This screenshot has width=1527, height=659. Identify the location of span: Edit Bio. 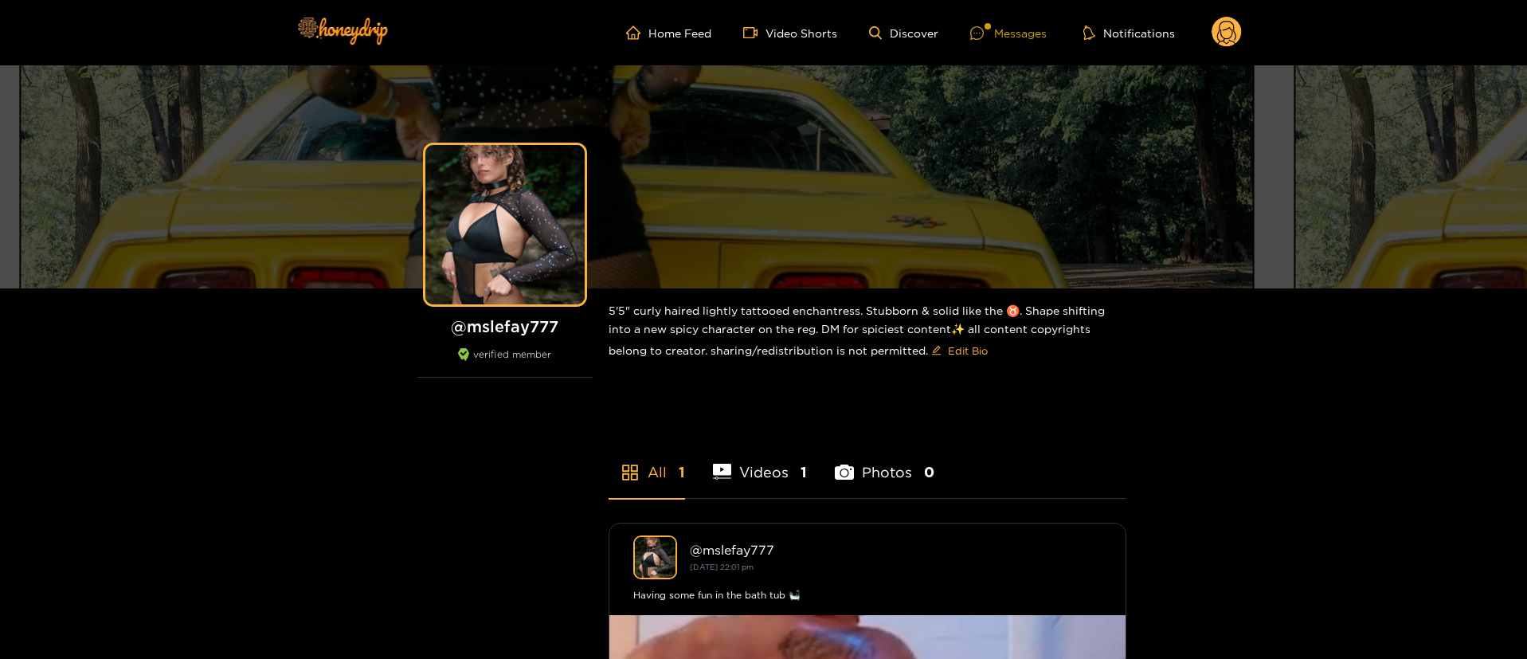
(968, 350).